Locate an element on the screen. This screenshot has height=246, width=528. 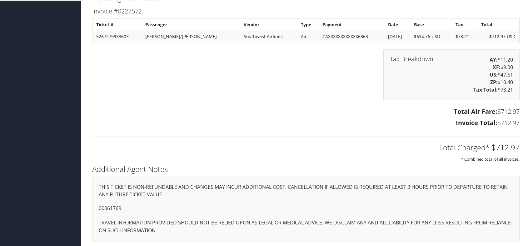
p: 00061769 is located at coordinates (306, 208).